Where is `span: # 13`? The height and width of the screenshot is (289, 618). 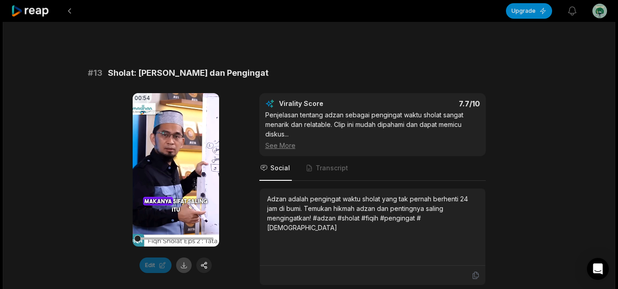
span: # 13 is located at coordinates (95, 73).